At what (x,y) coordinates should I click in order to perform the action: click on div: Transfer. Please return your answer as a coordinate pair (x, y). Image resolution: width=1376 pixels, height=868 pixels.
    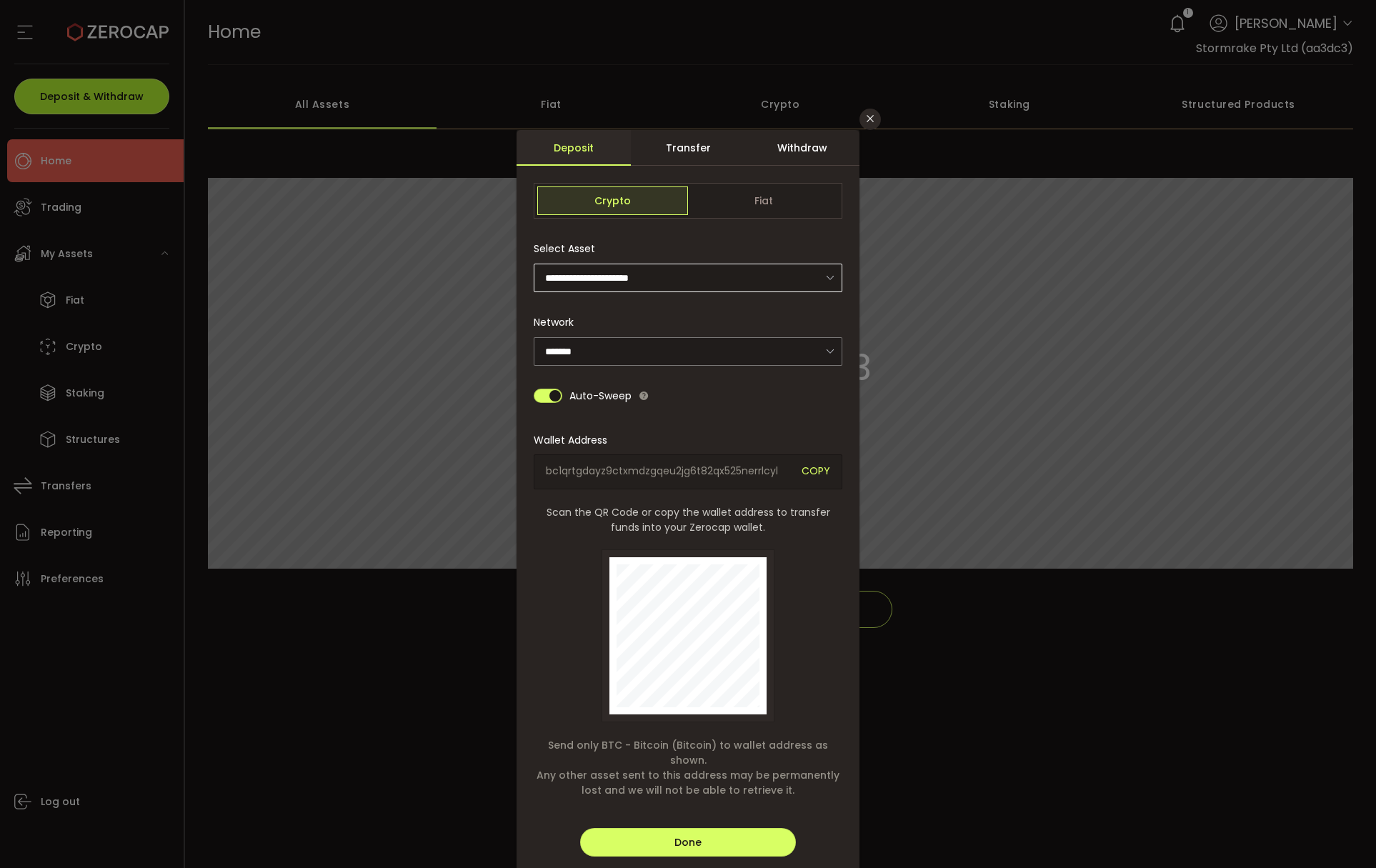
    Looking at the image, I should click on (688, 148).